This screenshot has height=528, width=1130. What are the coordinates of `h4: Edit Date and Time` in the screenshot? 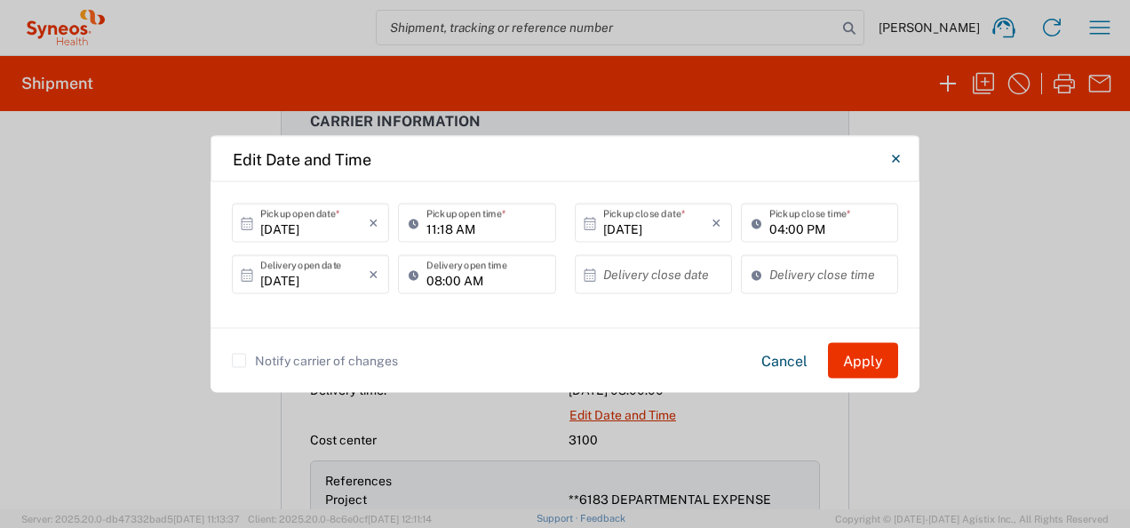 It's located at (302, 158).